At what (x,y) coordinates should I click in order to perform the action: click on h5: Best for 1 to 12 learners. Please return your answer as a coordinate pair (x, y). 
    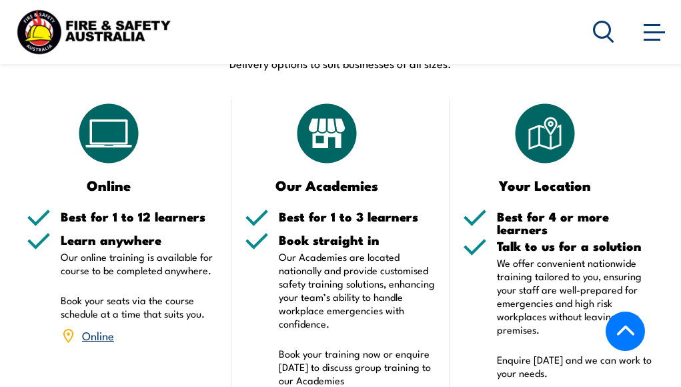
    Looking at the image, I should click on (139, 216).